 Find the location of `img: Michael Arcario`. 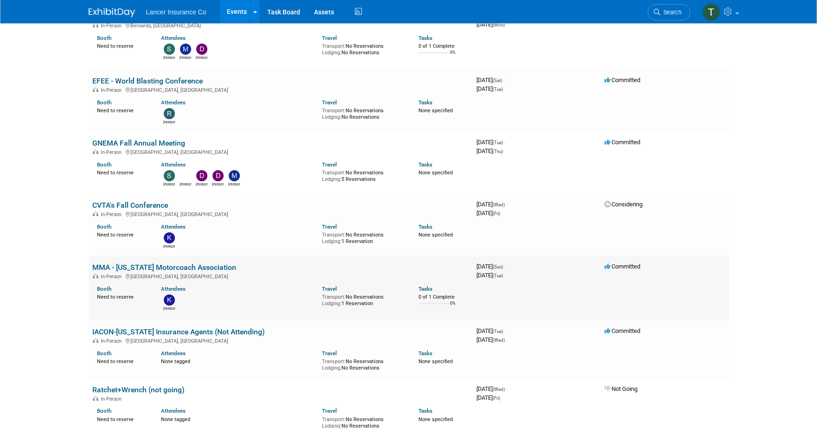

img: Michael Arcario is located at coordinates (234, 176).